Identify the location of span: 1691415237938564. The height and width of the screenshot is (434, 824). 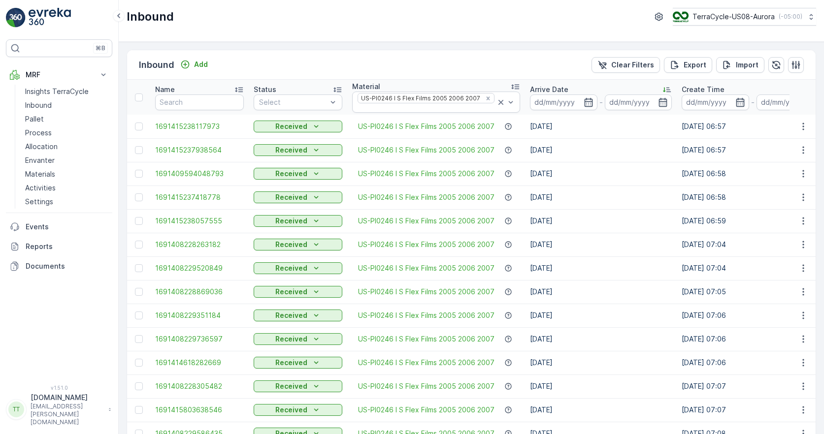
(199, 150).